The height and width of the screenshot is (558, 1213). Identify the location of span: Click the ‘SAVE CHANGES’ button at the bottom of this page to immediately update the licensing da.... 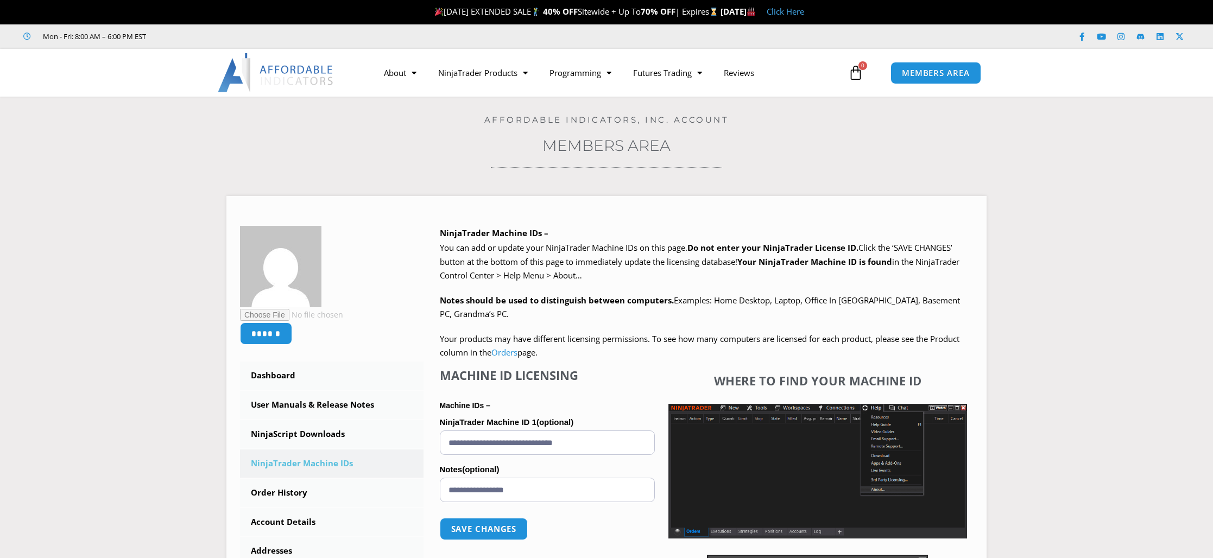
(699, 261).